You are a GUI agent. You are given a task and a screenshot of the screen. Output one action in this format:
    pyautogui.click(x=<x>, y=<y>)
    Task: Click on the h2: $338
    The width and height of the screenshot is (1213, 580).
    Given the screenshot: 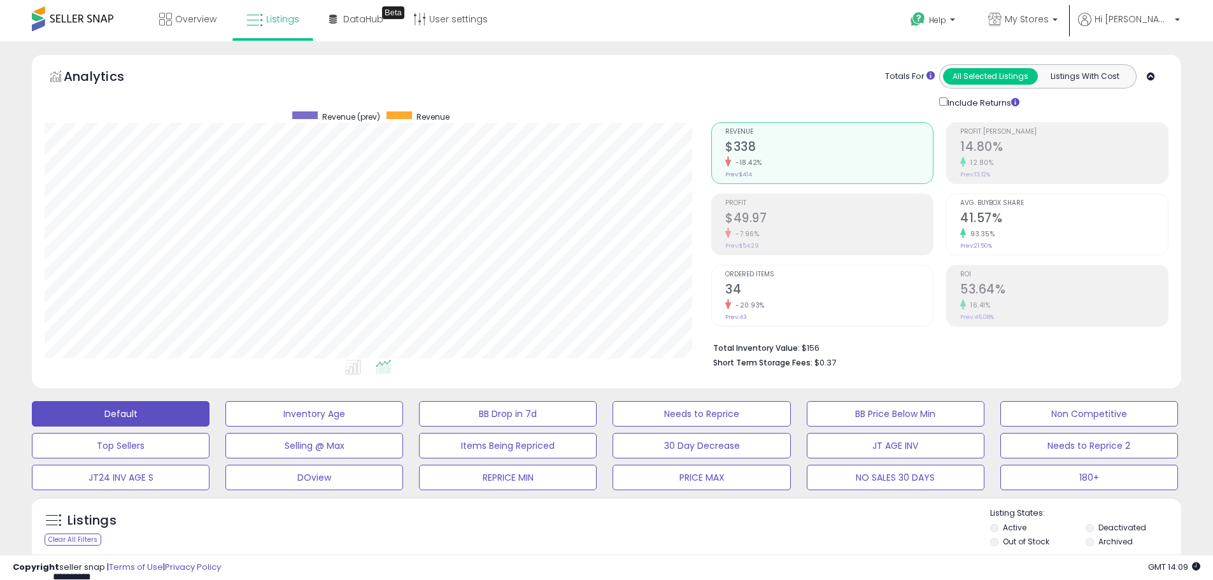 What is the action you would take?
    pyautogui.click(x=829, y=148)
    